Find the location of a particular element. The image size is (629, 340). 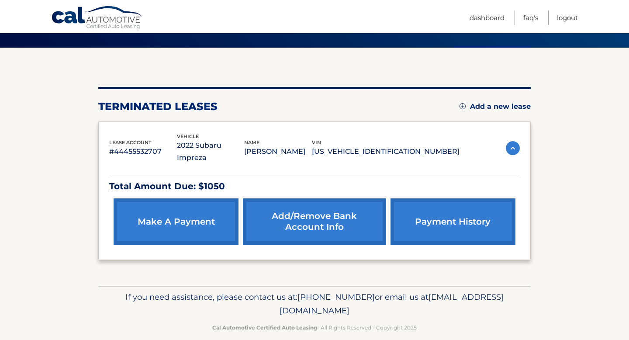

p: 2022 Subaru Impreza is located at coordinates (210, 151).